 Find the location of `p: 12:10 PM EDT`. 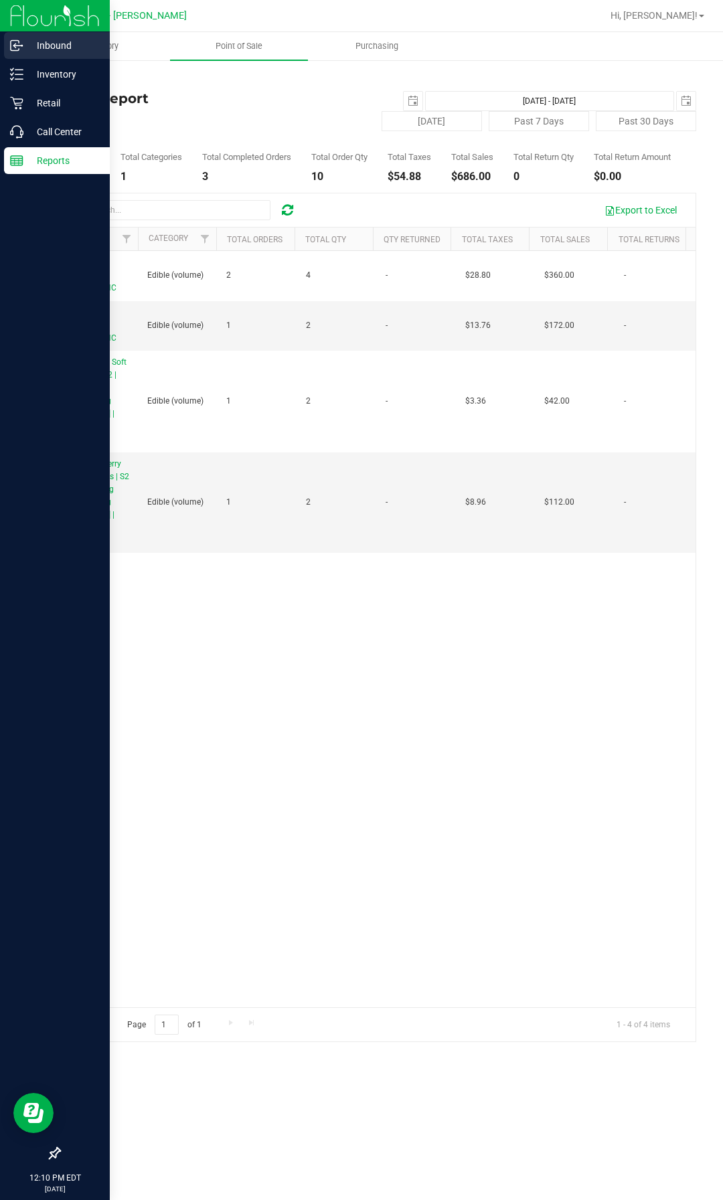

p: 12:10 PM EDT is located at coordinates (55, 1178).